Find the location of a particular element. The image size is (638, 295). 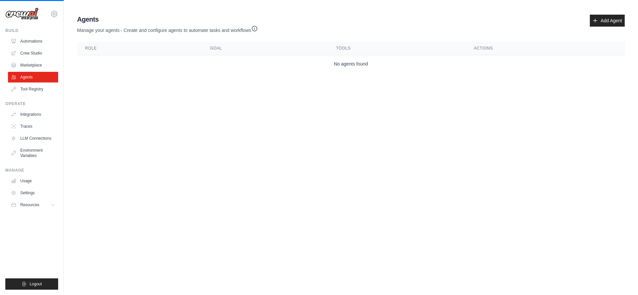

a: Settings is located at coordinates (33, 193).